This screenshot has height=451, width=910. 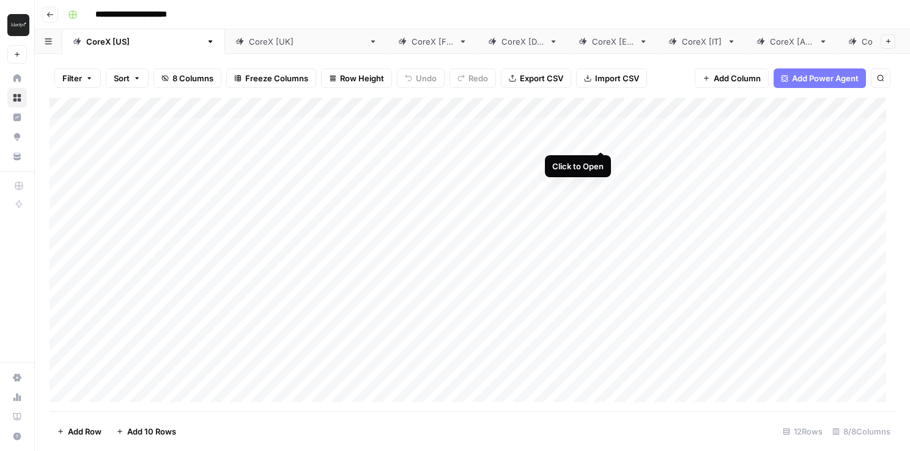 What do you see at coordinates (146, 432) in the screenshot?
I see `button: Add 10 Rows` at bounding box center [146, 432].